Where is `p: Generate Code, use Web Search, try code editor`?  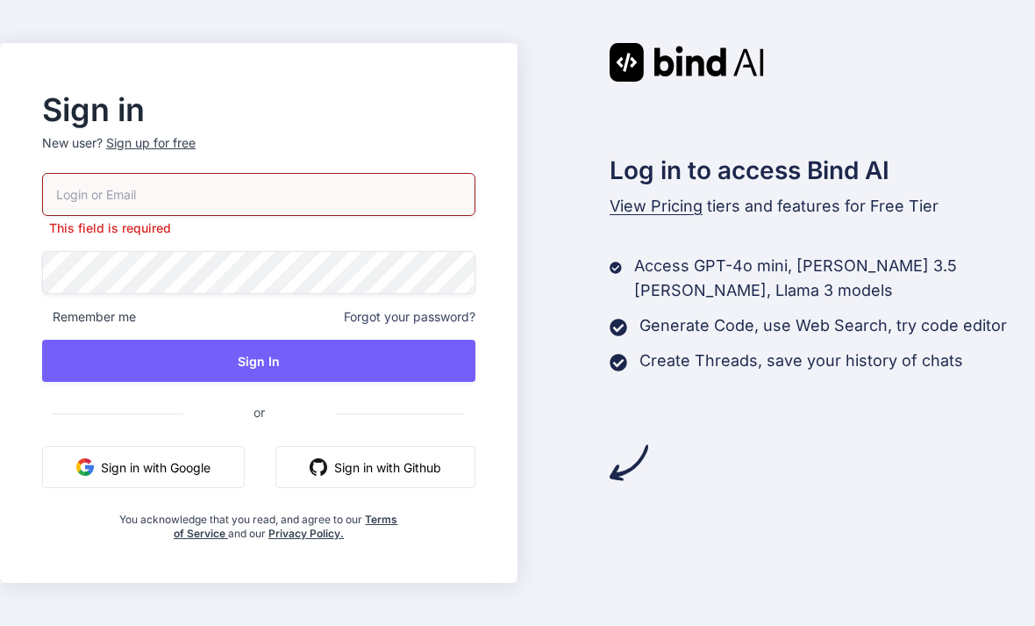 p: Generate Code, use Web Search, try code editor is located at coordinates (823, 325).